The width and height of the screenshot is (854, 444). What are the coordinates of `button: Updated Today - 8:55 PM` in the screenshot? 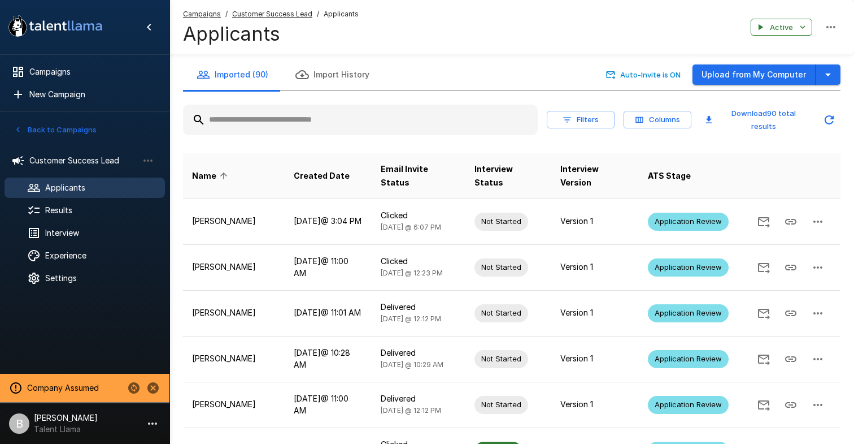 It's located at (829, 120).